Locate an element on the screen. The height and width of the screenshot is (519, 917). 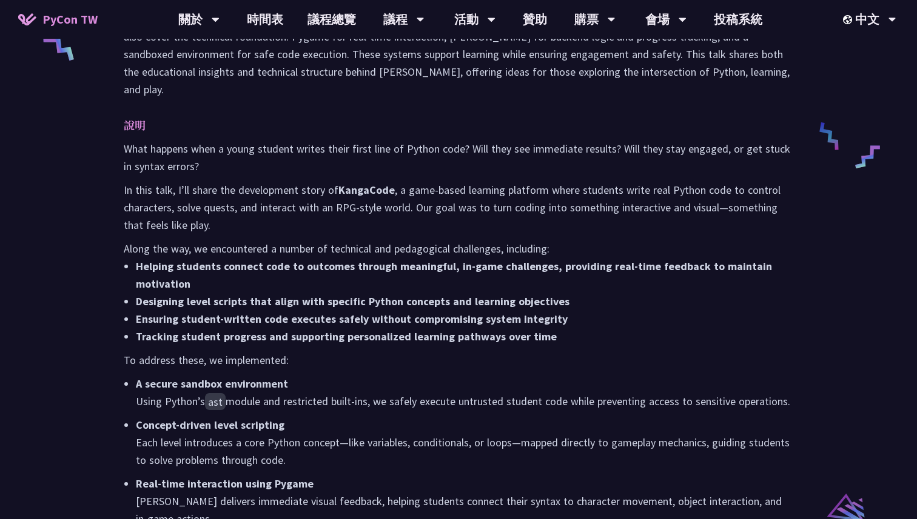
p: Along the way, we encountered a number of technical and pedagogical challenges, including: is located at coordinates (458, 249).